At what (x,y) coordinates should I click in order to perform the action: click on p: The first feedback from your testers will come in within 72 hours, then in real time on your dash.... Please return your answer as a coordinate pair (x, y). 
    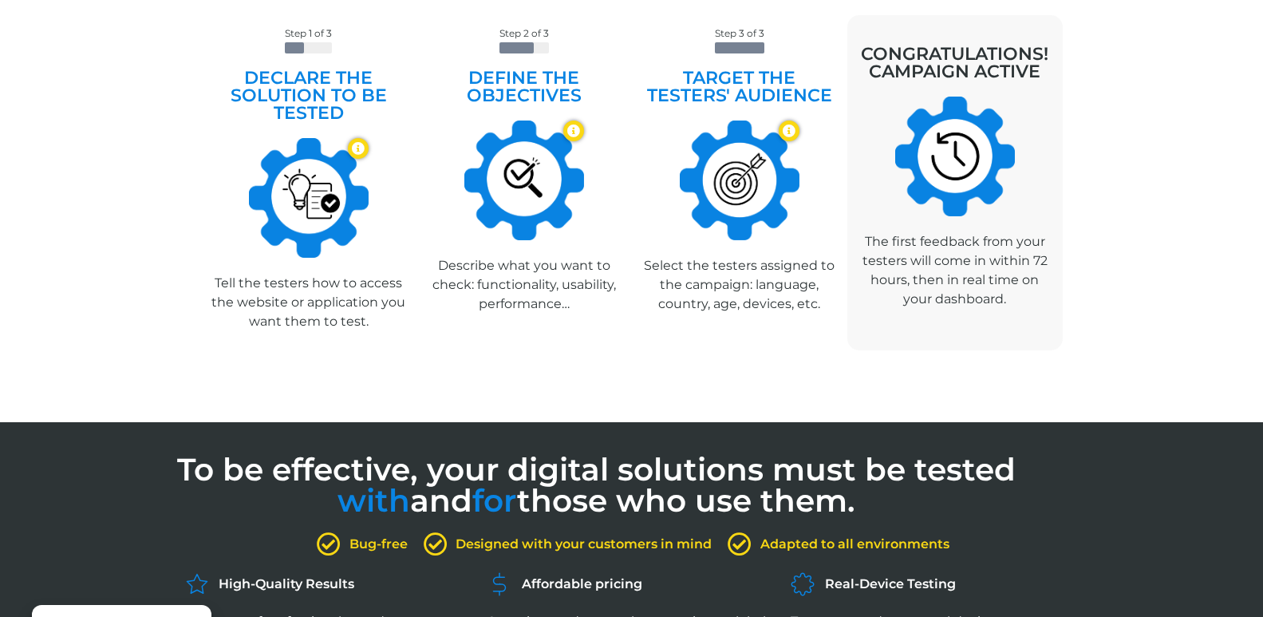
    Looking at the image, I should click on (955, 270).